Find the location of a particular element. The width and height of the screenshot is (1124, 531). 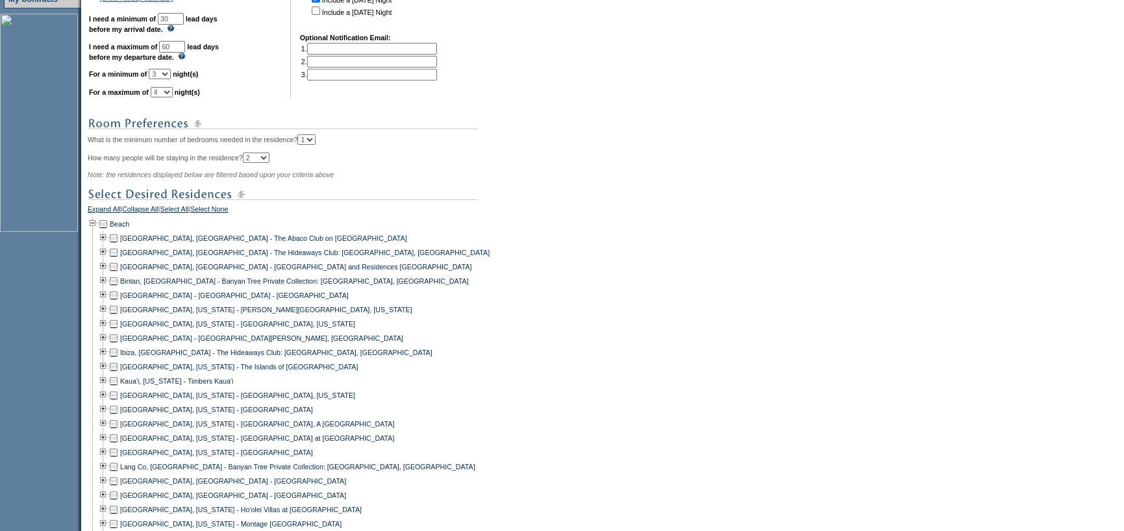

td: 3. is located at coordinates (369, 75).